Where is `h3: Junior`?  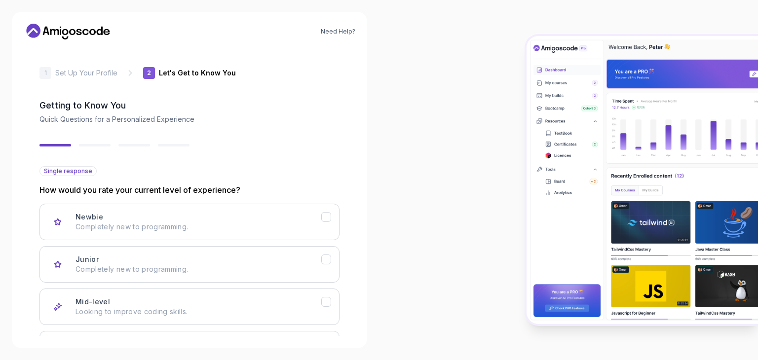
h3: Junior is located at coordinates (87, 260).